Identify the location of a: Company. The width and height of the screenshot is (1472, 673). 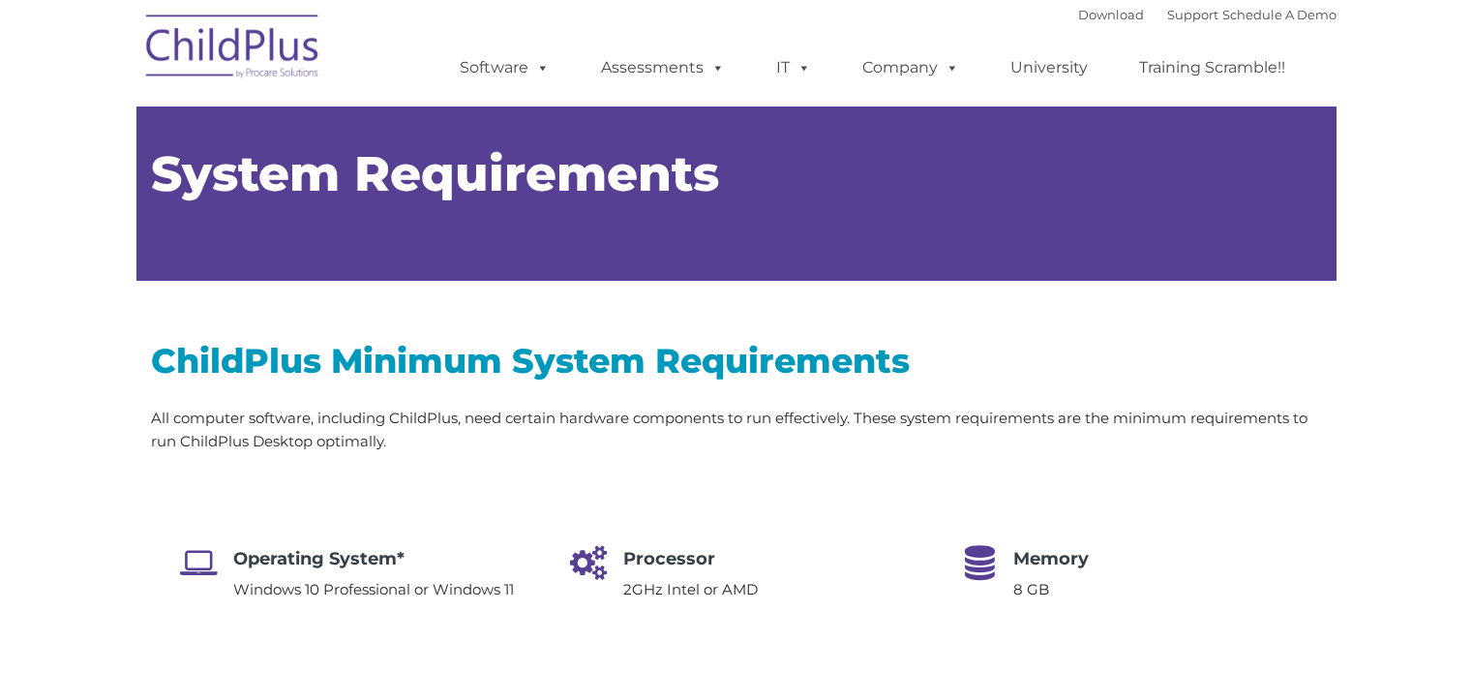
(911, 68).